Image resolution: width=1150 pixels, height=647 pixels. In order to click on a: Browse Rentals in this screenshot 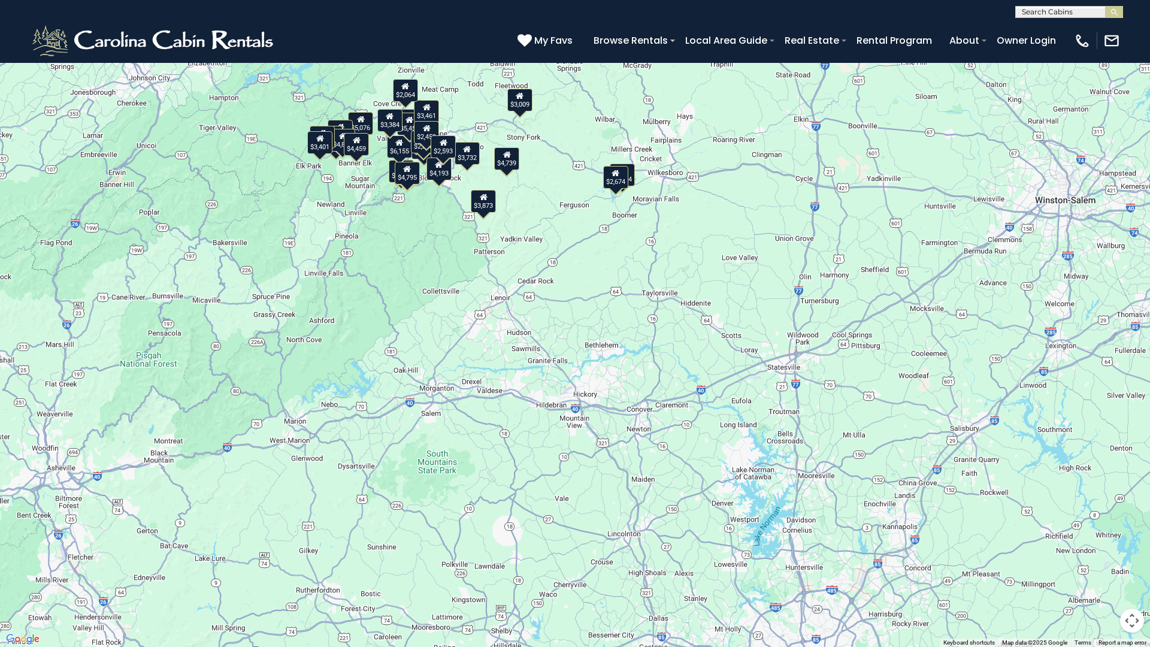, I will do `click(631, 40)`.